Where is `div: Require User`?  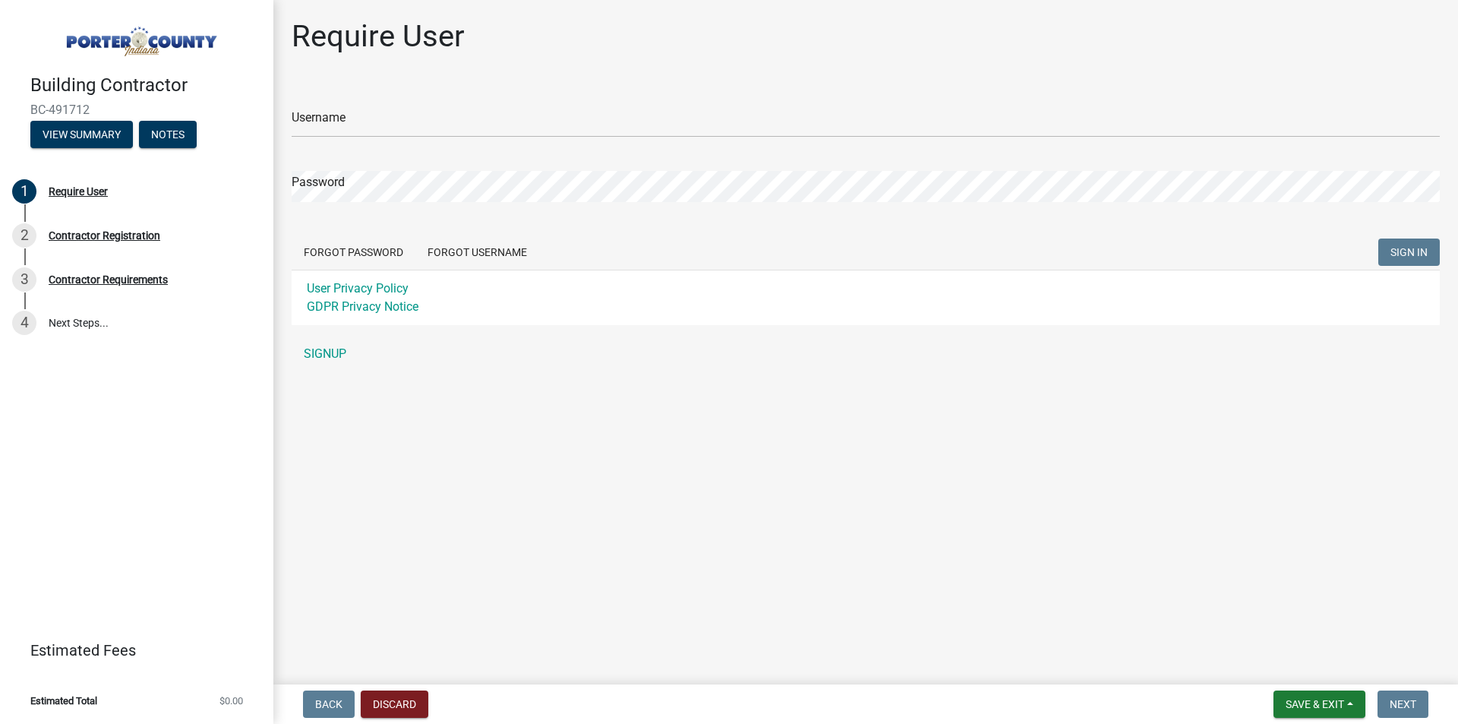
div: Require User is located at coordinates (78, 191).